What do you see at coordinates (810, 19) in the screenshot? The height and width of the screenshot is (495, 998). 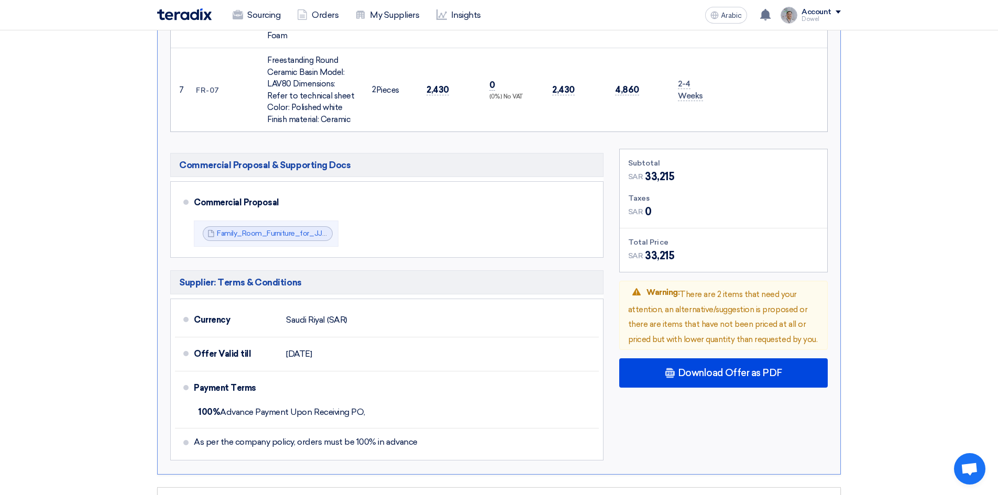 I see `font: Dowel` at bounding box center [810, 19].